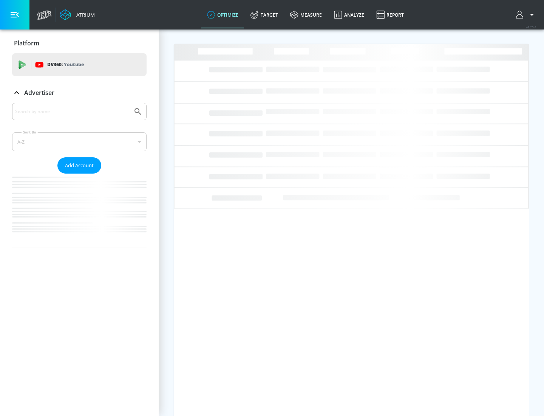 The width and height of the screenshot is (544, 416). What do you see at coordinates (79, 165) in the screenshot?
I see `span: Add Account` at bounding box center [79, 165].